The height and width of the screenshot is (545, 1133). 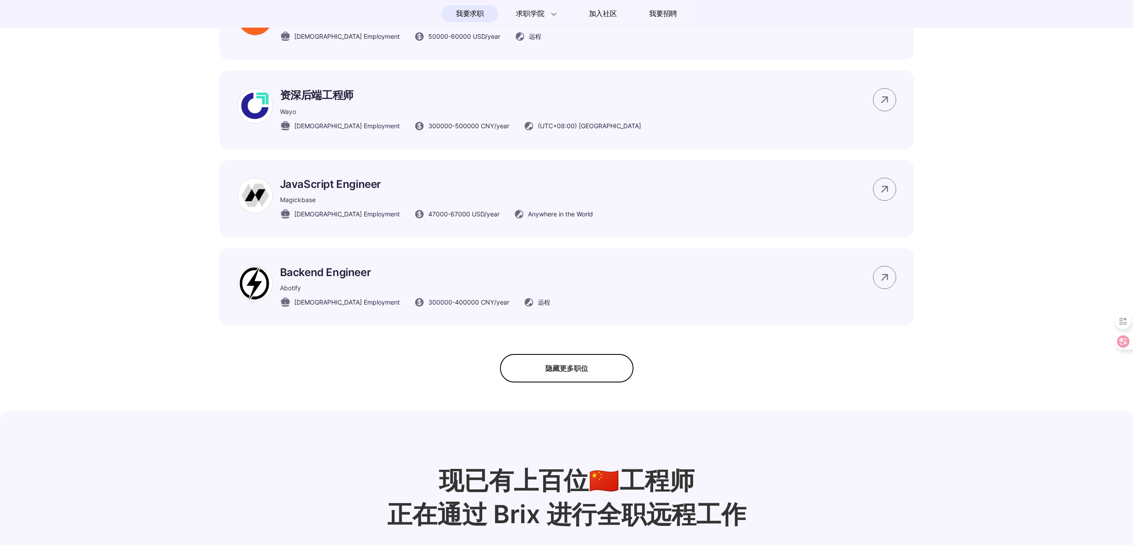 What do you see at coordinates (567, 368) in the screenshot?
I see `div: 隐藏更多职位` at bounding box center [567, 368].